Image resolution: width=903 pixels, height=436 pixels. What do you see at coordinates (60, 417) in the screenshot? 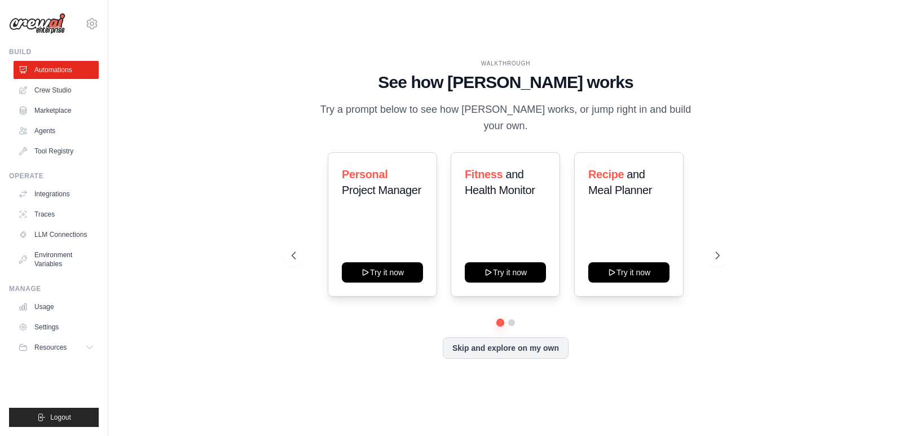
I see `span: Logout` at bounding box center [60, 417].